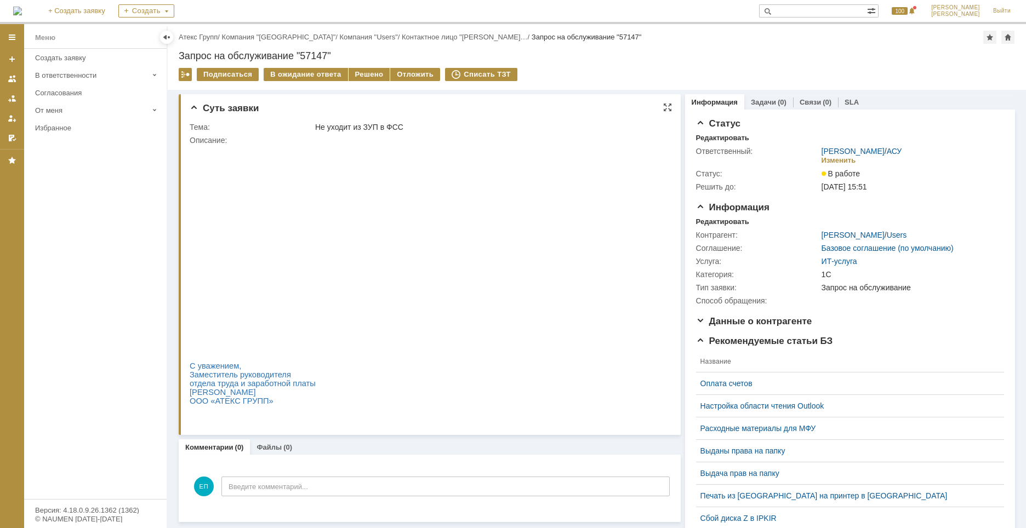 This screenshot has width=1026, height=528. What do you see at coordinates (98, 58) in the screenshot?
I see `div: Создать заявку` at bounding box center [98, 58].